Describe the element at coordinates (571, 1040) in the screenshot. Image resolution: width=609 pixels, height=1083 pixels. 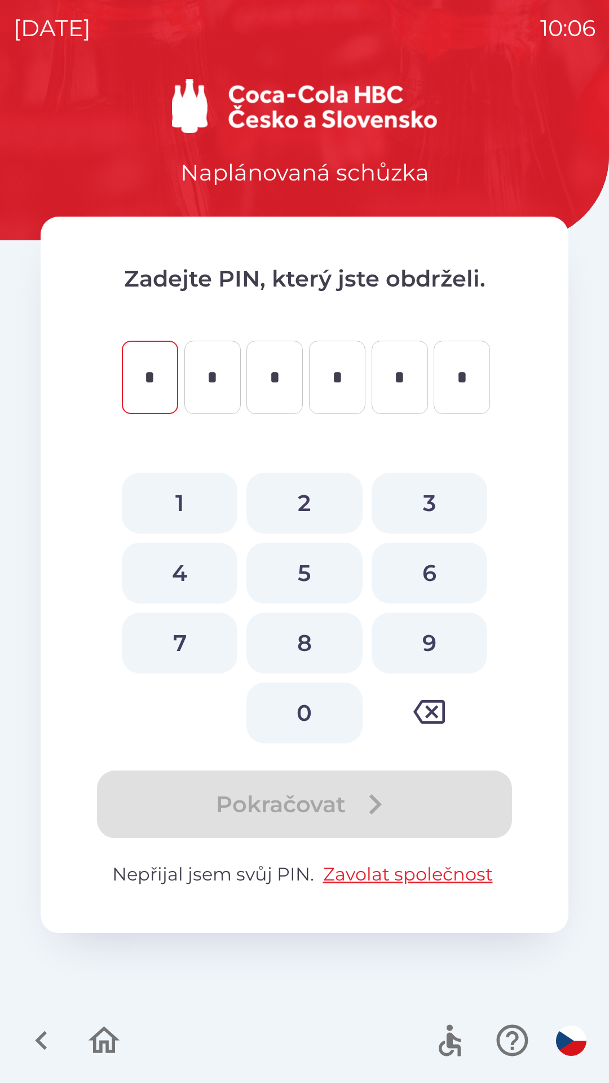
I see `img: cs flag` at that location.